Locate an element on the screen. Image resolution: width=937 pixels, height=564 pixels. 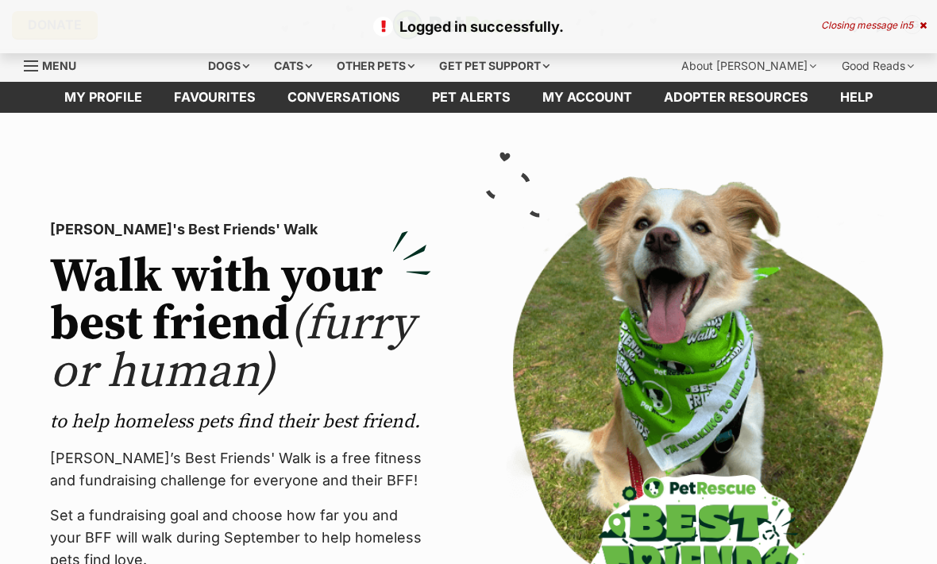
div: Good Reads is located at coordinates (877, 66).